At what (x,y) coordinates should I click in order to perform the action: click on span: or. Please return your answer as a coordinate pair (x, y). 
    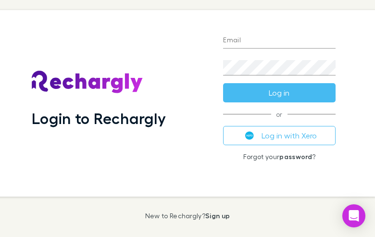
    Looking at the image, I should click on (279, 114).